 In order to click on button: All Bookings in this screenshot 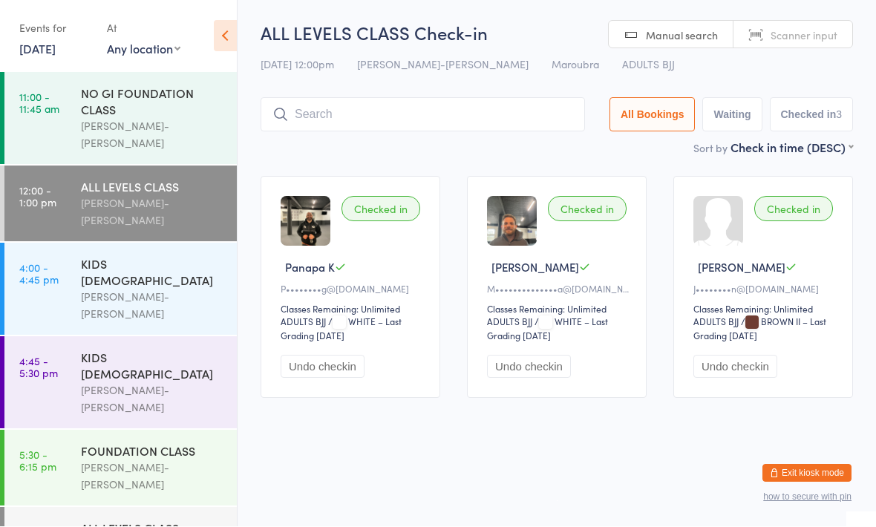, I will do `click(653, 115)`.